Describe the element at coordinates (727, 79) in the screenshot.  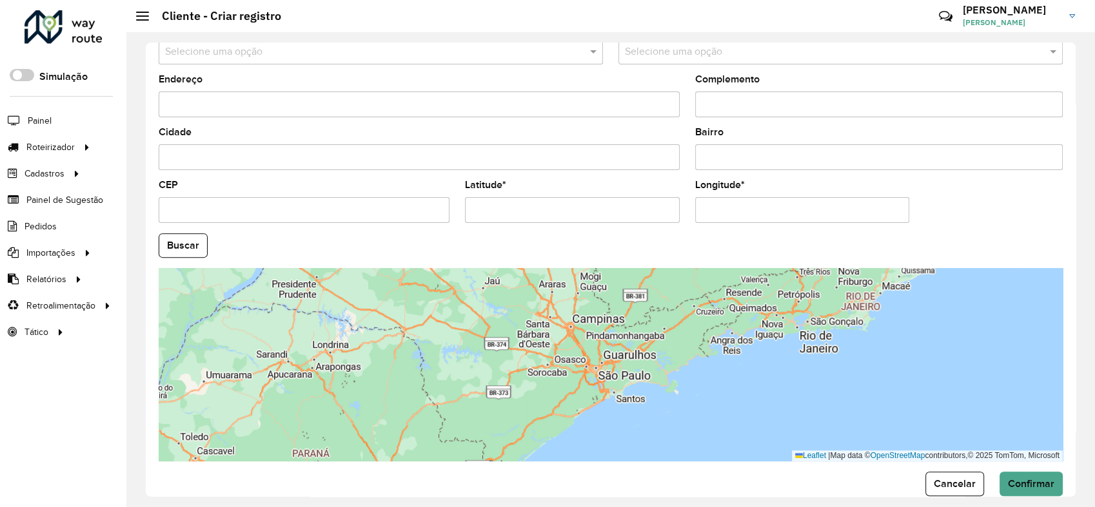
I see `label: Complemento` at that location.